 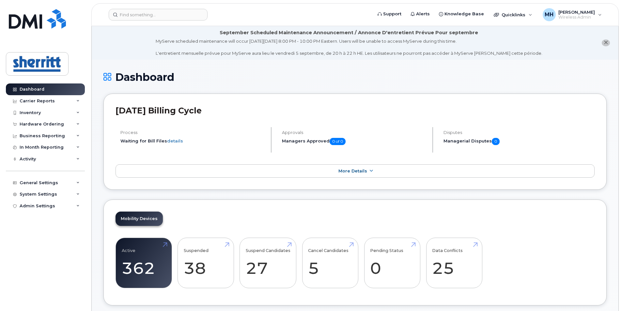 What do you see at coordinates (175, 141) in the screenshot?
I see `a: details` at bounding box center [175, 141].